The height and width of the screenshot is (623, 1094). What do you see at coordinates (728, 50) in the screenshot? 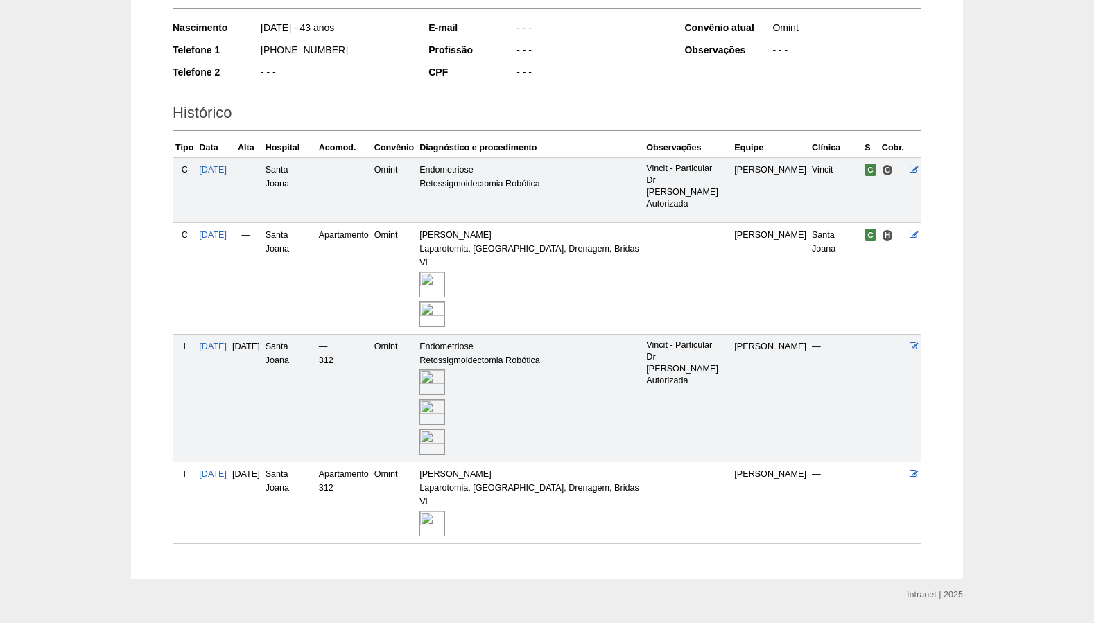
I see `div: Observações` at bounding box center [728, 50].